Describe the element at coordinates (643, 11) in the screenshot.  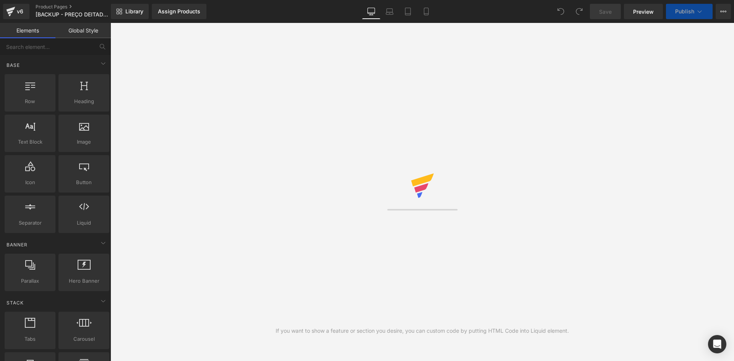
I see `span: Preview` at that location.